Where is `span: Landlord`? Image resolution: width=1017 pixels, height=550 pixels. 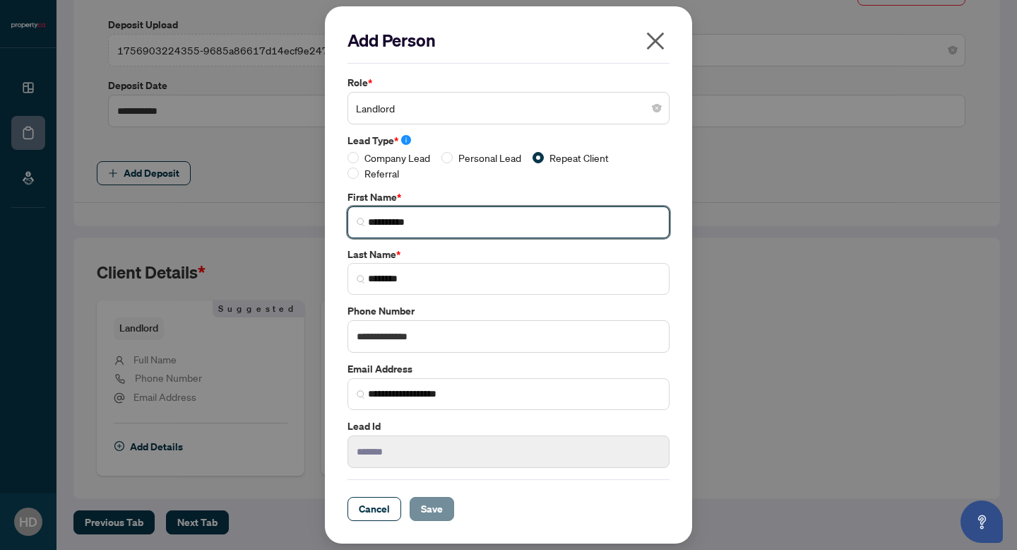
span: Landlord is located at coordinates (509, 108).